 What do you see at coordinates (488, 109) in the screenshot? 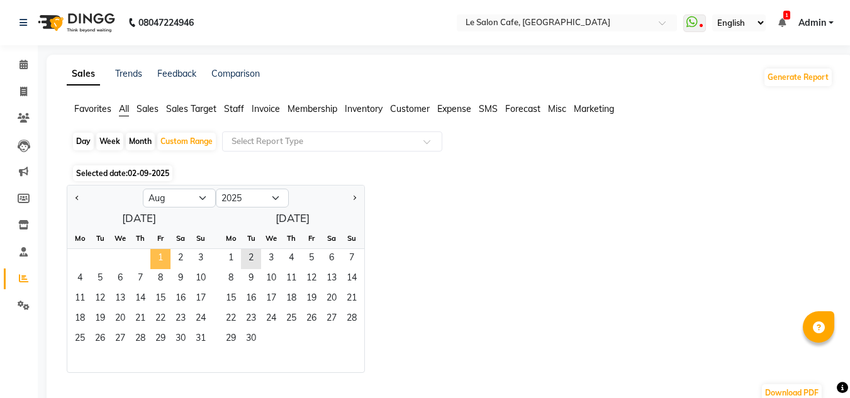
I see `span: SMS` at bounding box center [488, 109].